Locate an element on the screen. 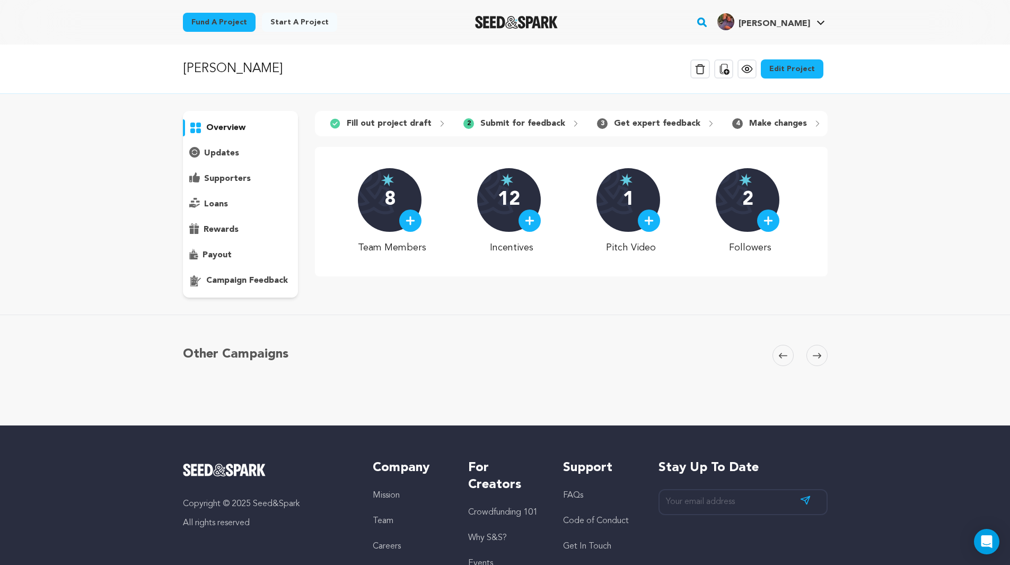  div: Open Intercom Messenger is located at coordinates (987, 541).